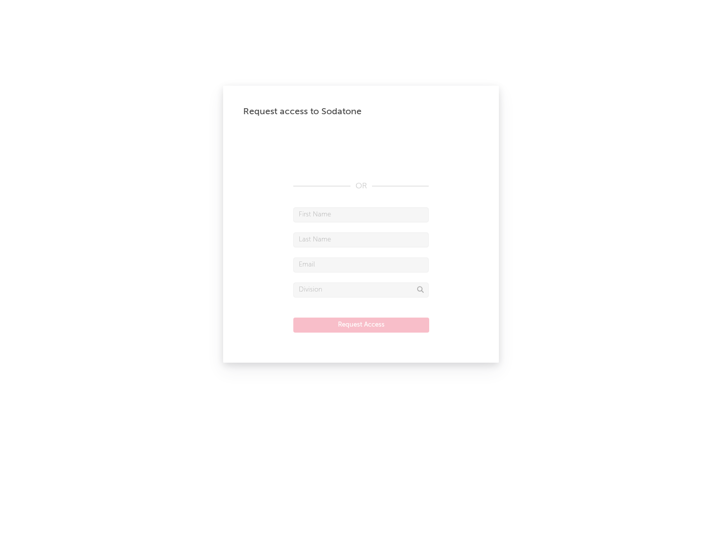 This screenshot has width=722, height=551. Describe the element at coordinates (361, 186) in the screenshot. I see `div: OR` at that location.